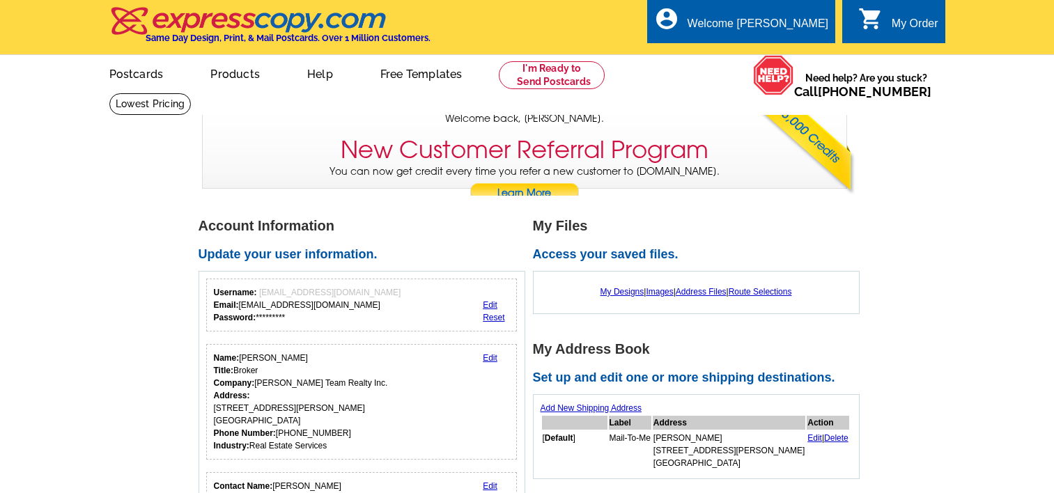  I want to click on strong: Username:, so click(235, 293).